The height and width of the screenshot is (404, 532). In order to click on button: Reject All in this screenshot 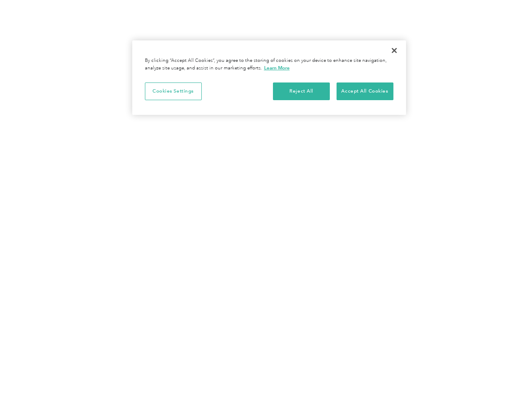, I will do `click(301, 91)`.